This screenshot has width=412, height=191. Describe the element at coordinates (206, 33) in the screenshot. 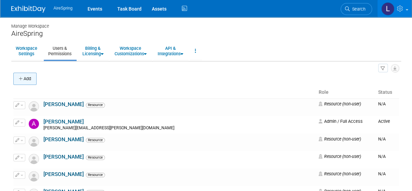

I see `div: AireSpring` at that location.